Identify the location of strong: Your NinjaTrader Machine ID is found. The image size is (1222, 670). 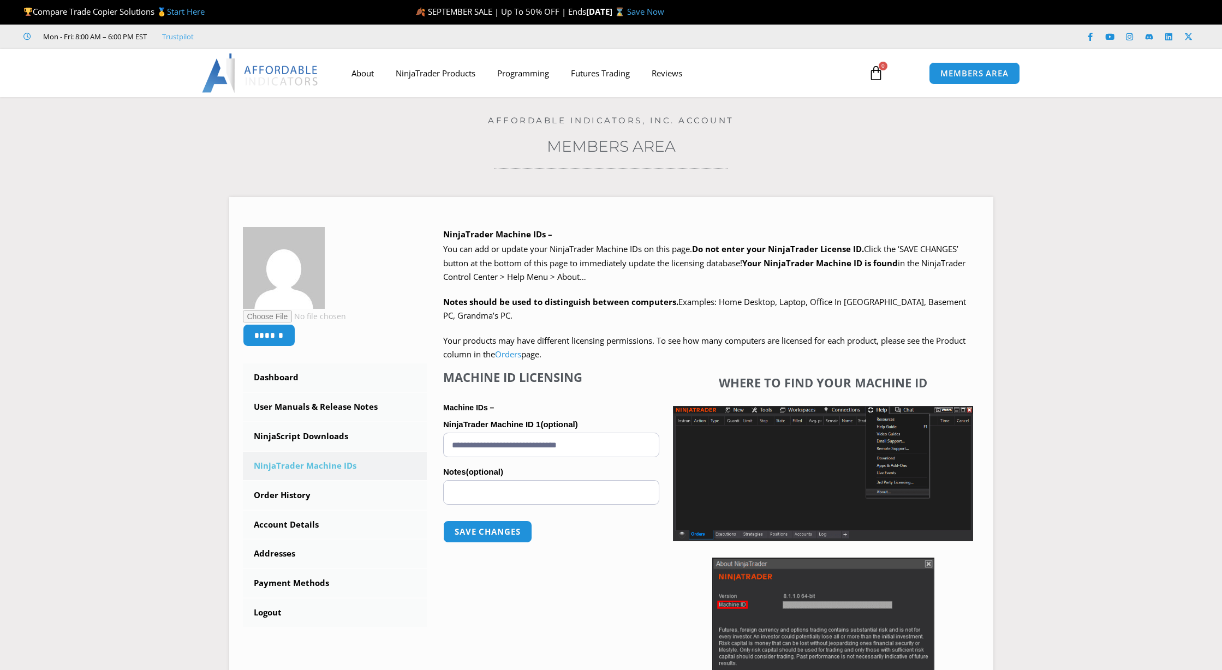
(820, 263).